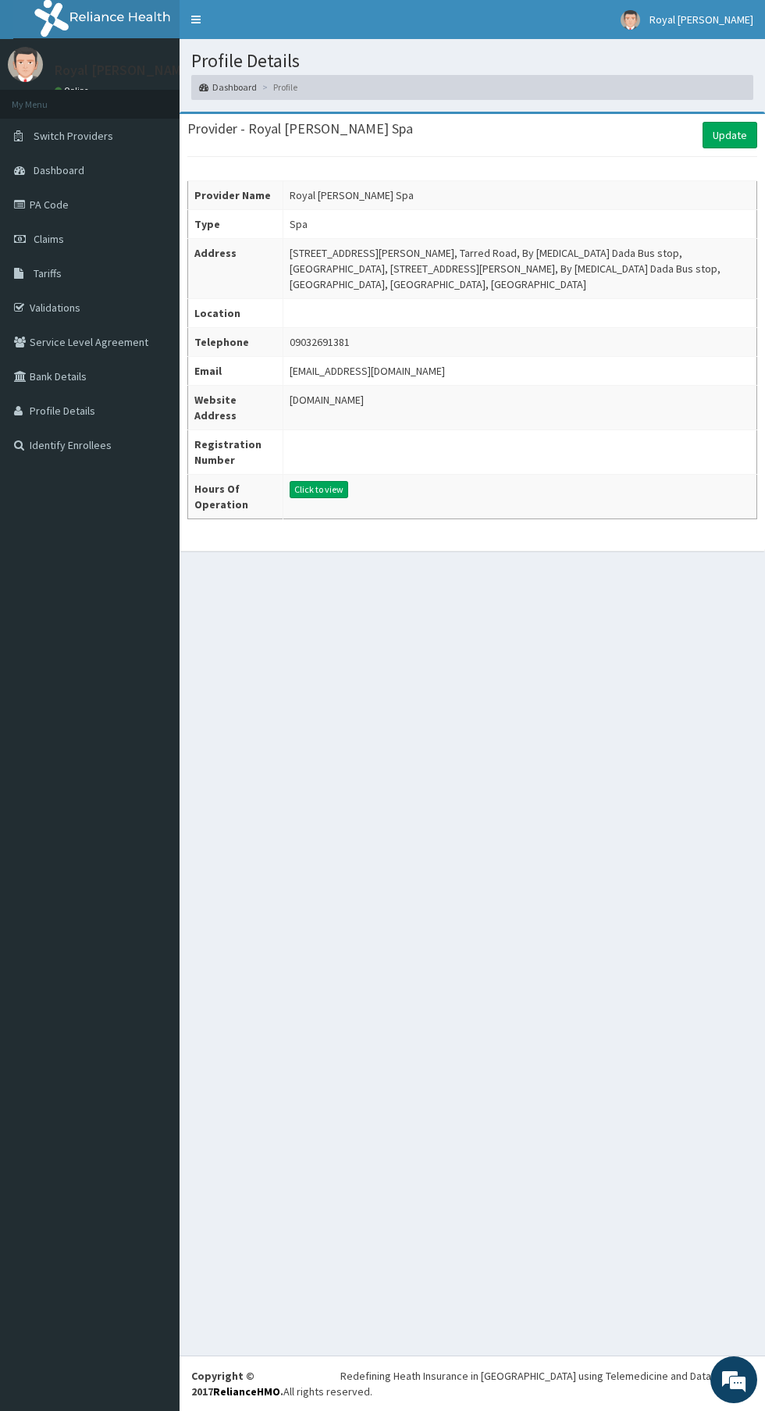 The image size is (765, 1411). What do you see at coordinates (236, 194) in the screenshot?
I see `th: Provider Name` at bounding box center [236, 194].